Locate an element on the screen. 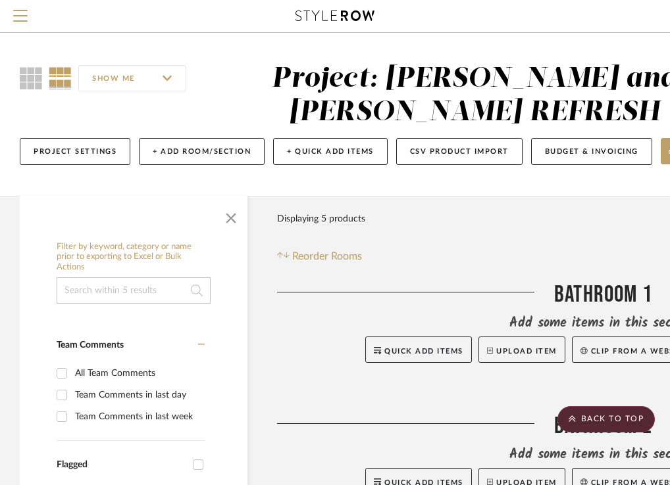 The height and width of the screenshot is (485, 670). input: Search within 5 results is located at coordinates (134, 291).